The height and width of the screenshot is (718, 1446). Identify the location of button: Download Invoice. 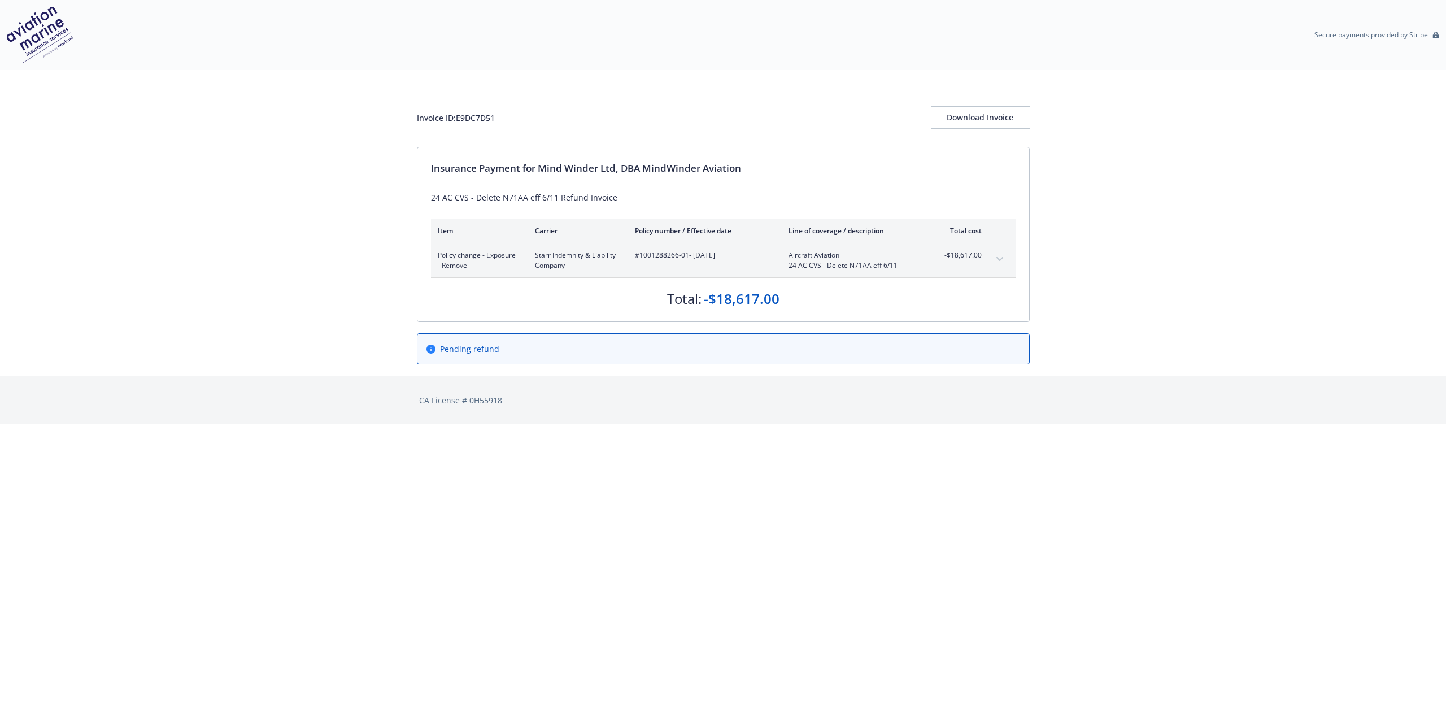
(980, 117).